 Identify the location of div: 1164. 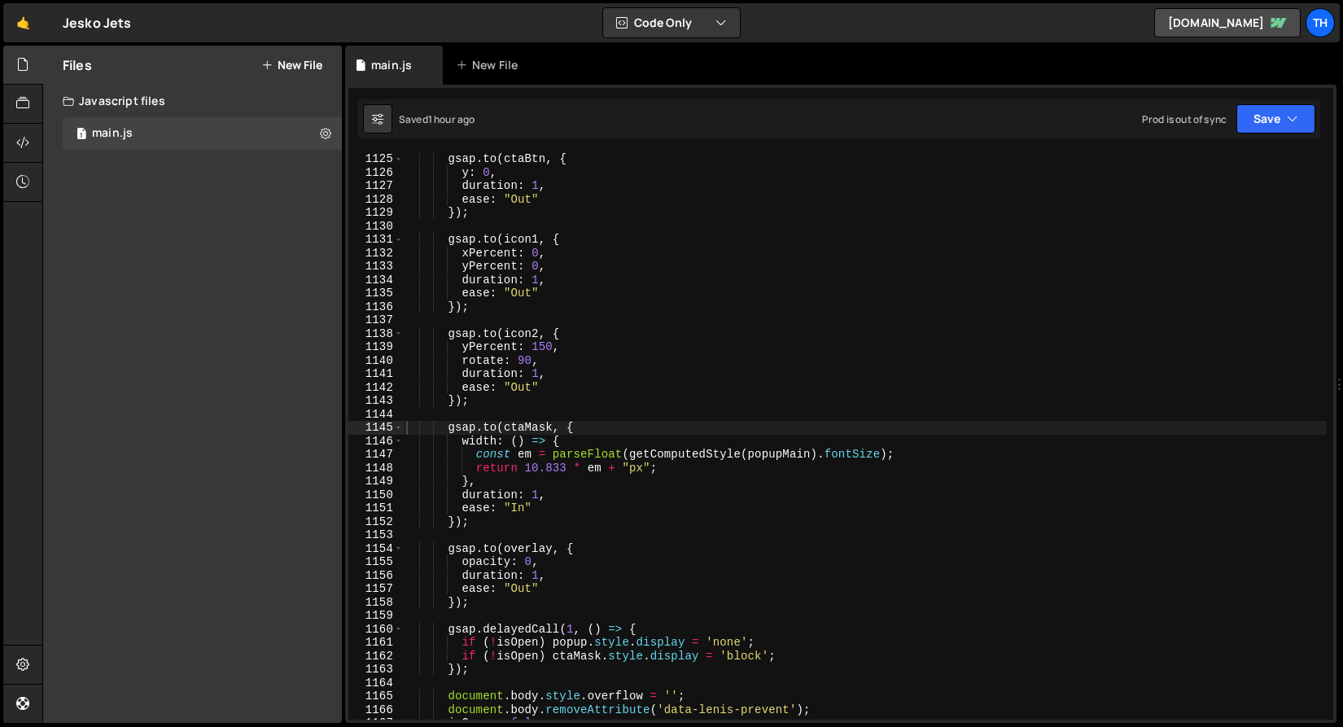
(376, 683).